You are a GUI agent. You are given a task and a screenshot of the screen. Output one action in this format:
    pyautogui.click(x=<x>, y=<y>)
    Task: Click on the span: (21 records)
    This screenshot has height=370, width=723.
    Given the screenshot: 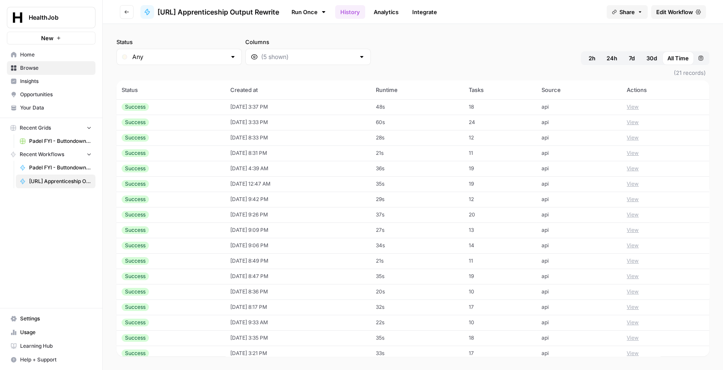 What is the action you would take?
    pyautogui.click(x=413, y=73)
    